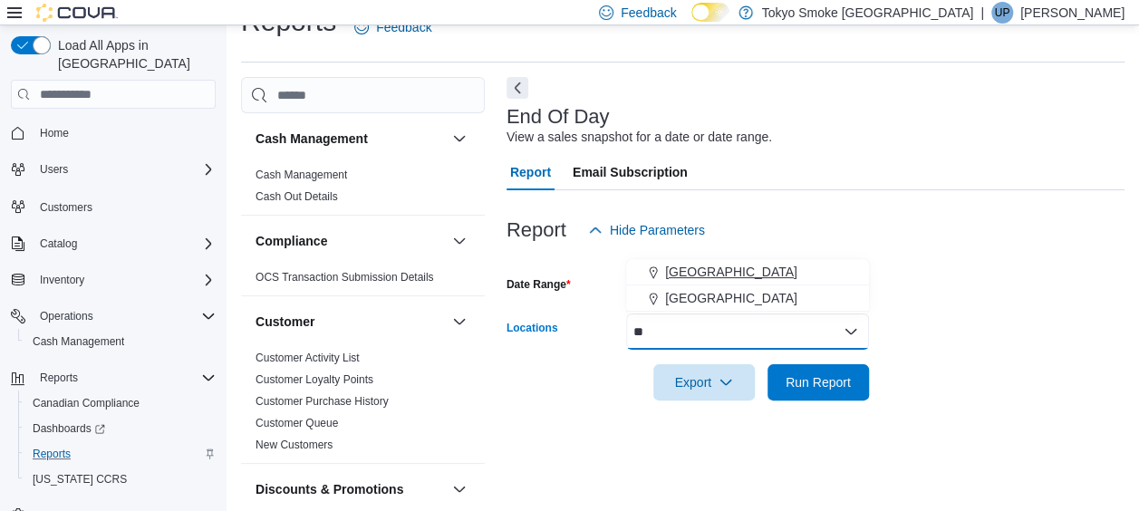 The image size is (1139, 511). What do you see at coordinates (558, 117) in the screenshot?
I see `h3: End Of Day` at bounding box center [558, 117].